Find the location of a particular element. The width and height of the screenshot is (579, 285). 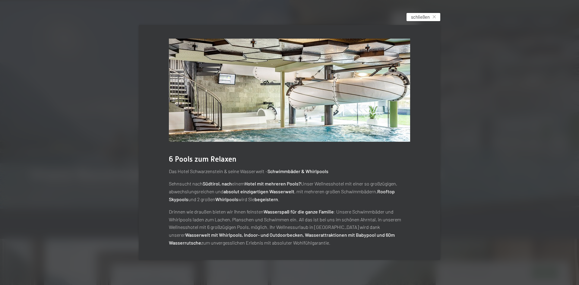

strong: Wasserwelt mit Whirlpools, Indoor- und Outdoorbecken, Wasserattraktionen mit Babypool und 60m Was... is located at coordinates (282, 239).